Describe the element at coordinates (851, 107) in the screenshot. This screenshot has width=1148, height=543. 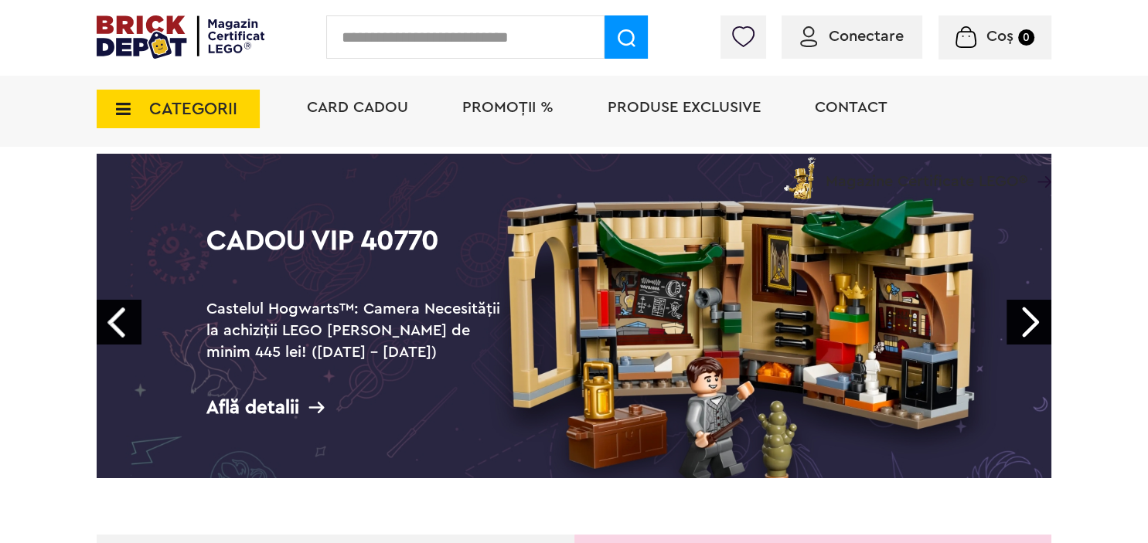
I see `span: Contact` at that location.